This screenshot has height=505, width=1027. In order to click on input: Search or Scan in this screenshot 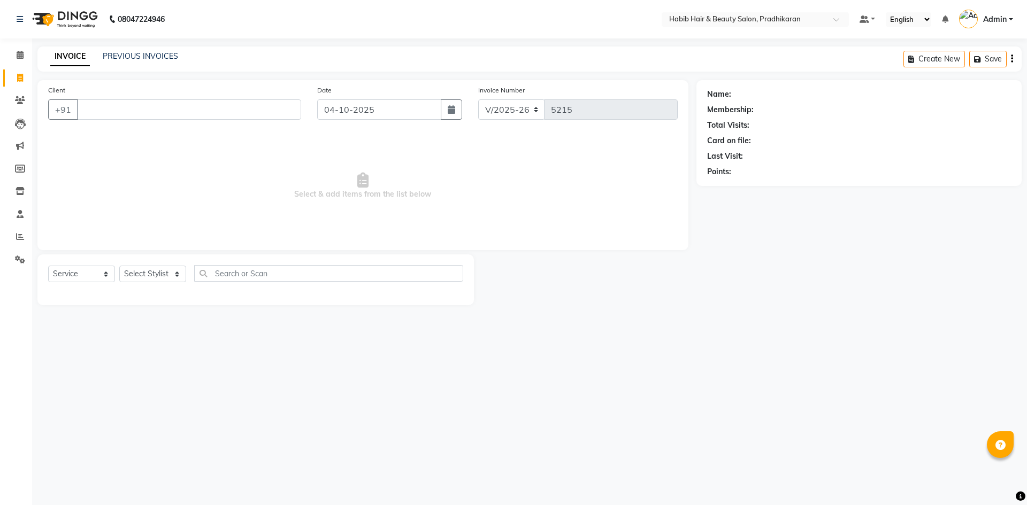, I will do `click(328, 273)`.